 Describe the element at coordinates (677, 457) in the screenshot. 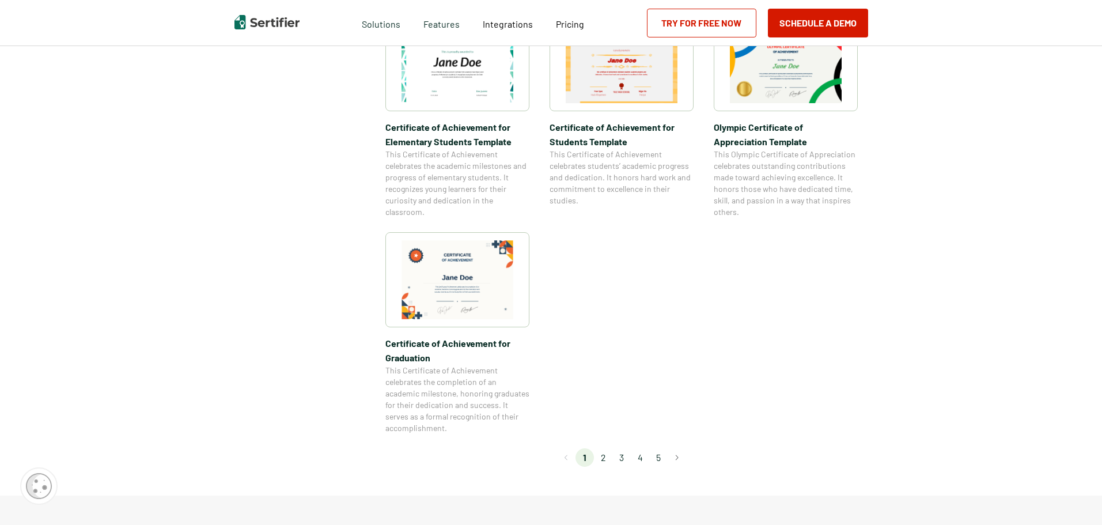

I see `button: Go to next page` at that location.